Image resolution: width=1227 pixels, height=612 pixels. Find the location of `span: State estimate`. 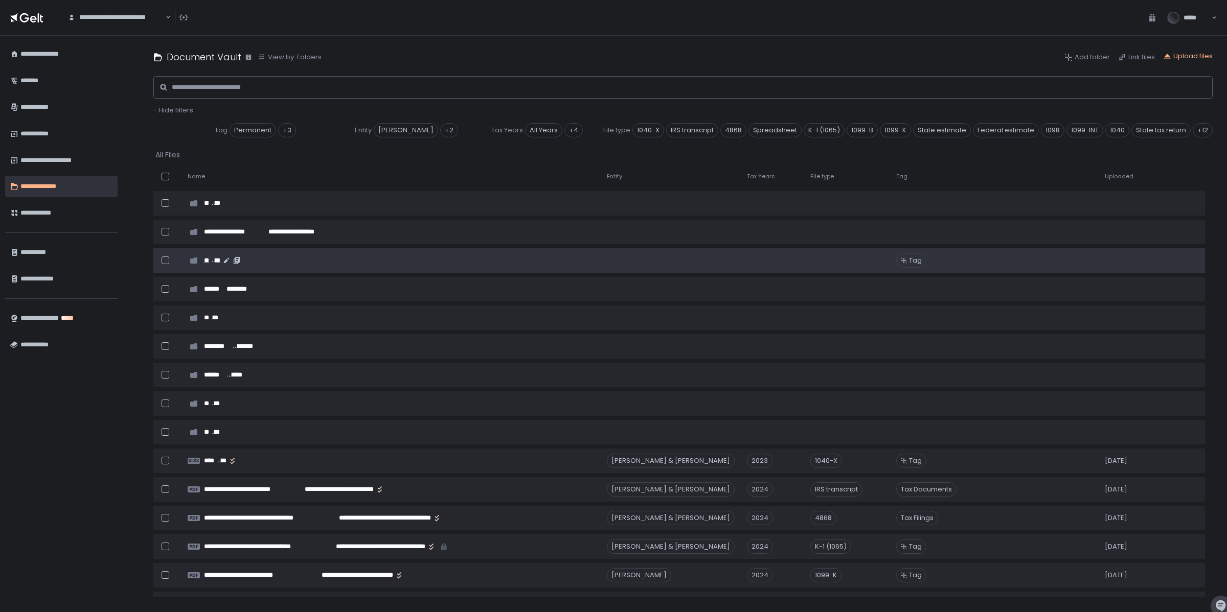

span: State estimate is located at coordinates (941, 130).